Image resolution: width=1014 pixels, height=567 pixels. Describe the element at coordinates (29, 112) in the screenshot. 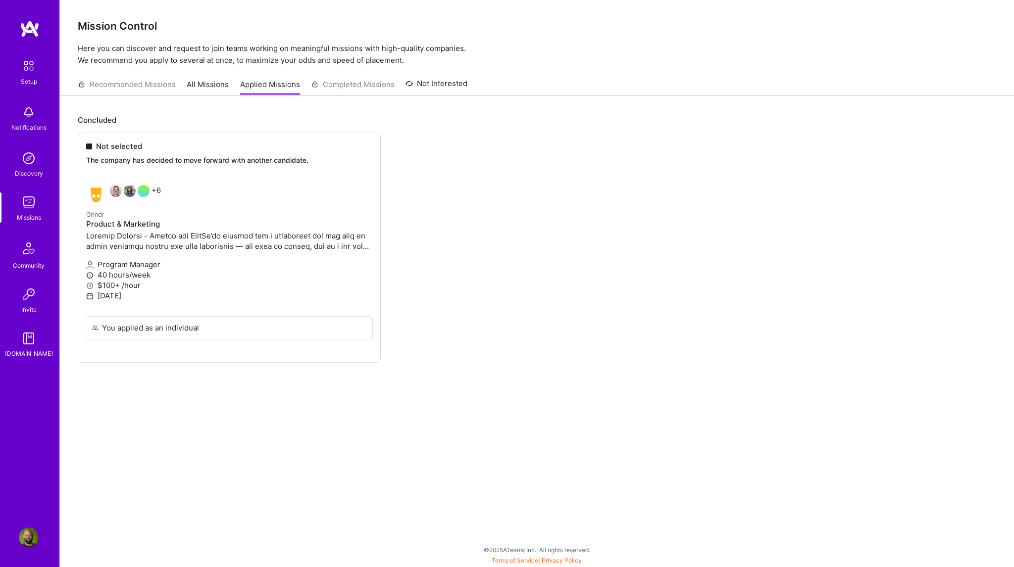

I see `img: bell` at that location.